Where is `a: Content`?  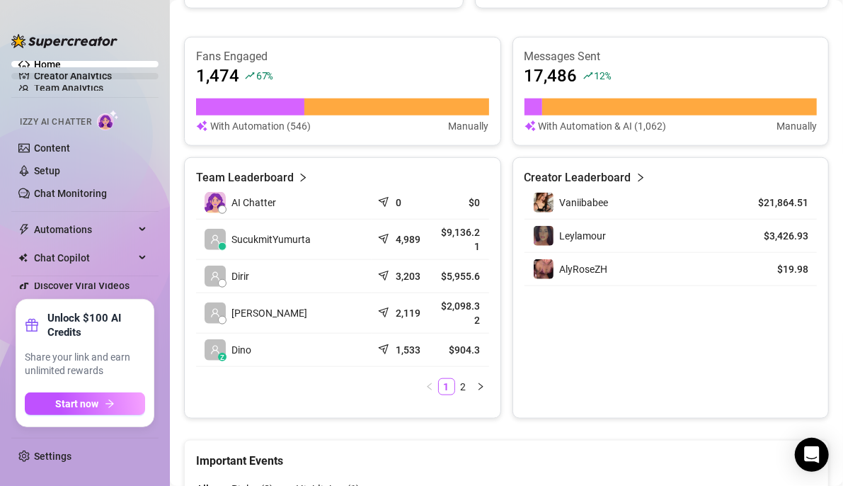
a: Content is located at coordinates (52, 148).